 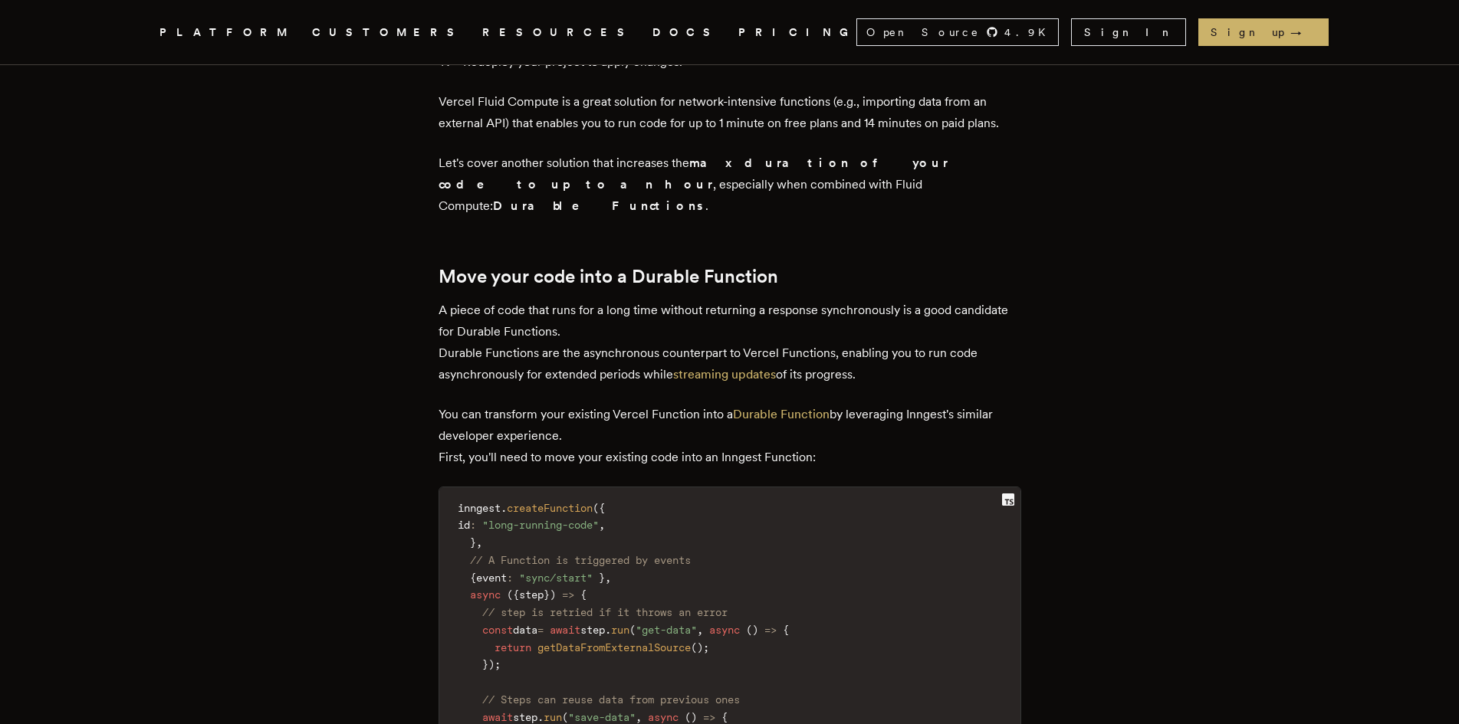 I want to click on button: RESOURCES, so click(x=558, y=32).